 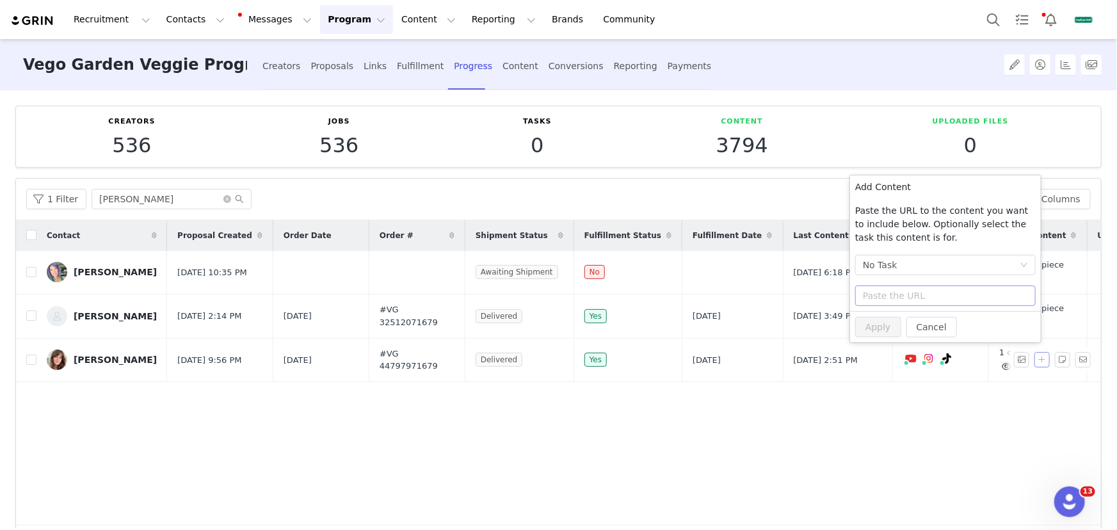 I want to click on div: Creators, so click(x=282, y=66).